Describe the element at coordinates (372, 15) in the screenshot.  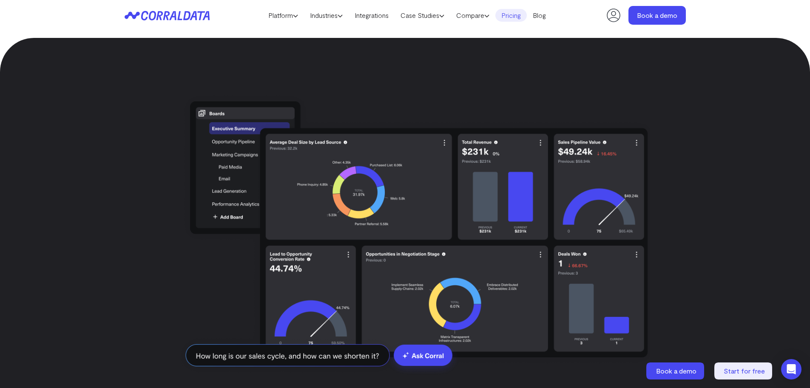
I see `a: Integrations` at that location.